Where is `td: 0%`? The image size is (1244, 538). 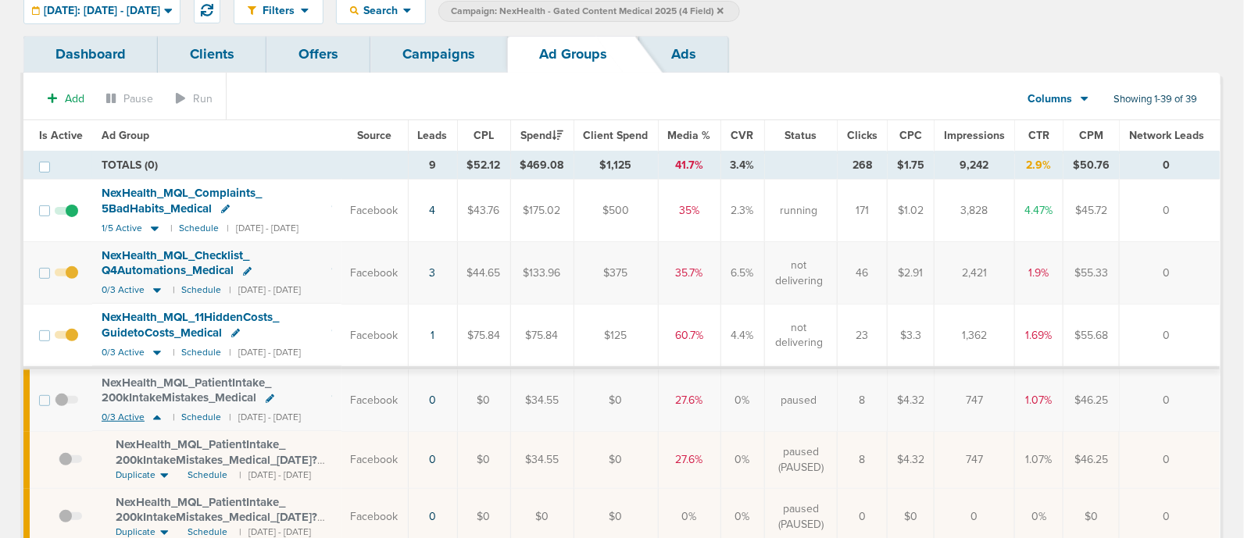 td: 0% is located at coordinates (742, 459).